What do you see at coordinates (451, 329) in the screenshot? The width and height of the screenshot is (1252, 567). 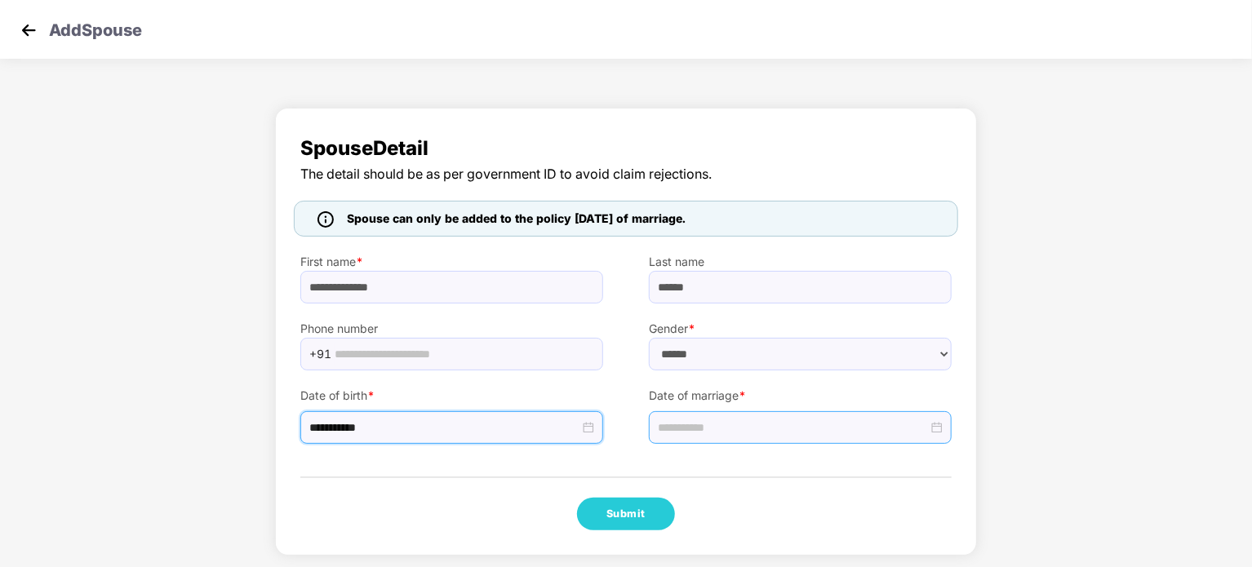 I see `label: Phone number` at bounding box center [451, 329].